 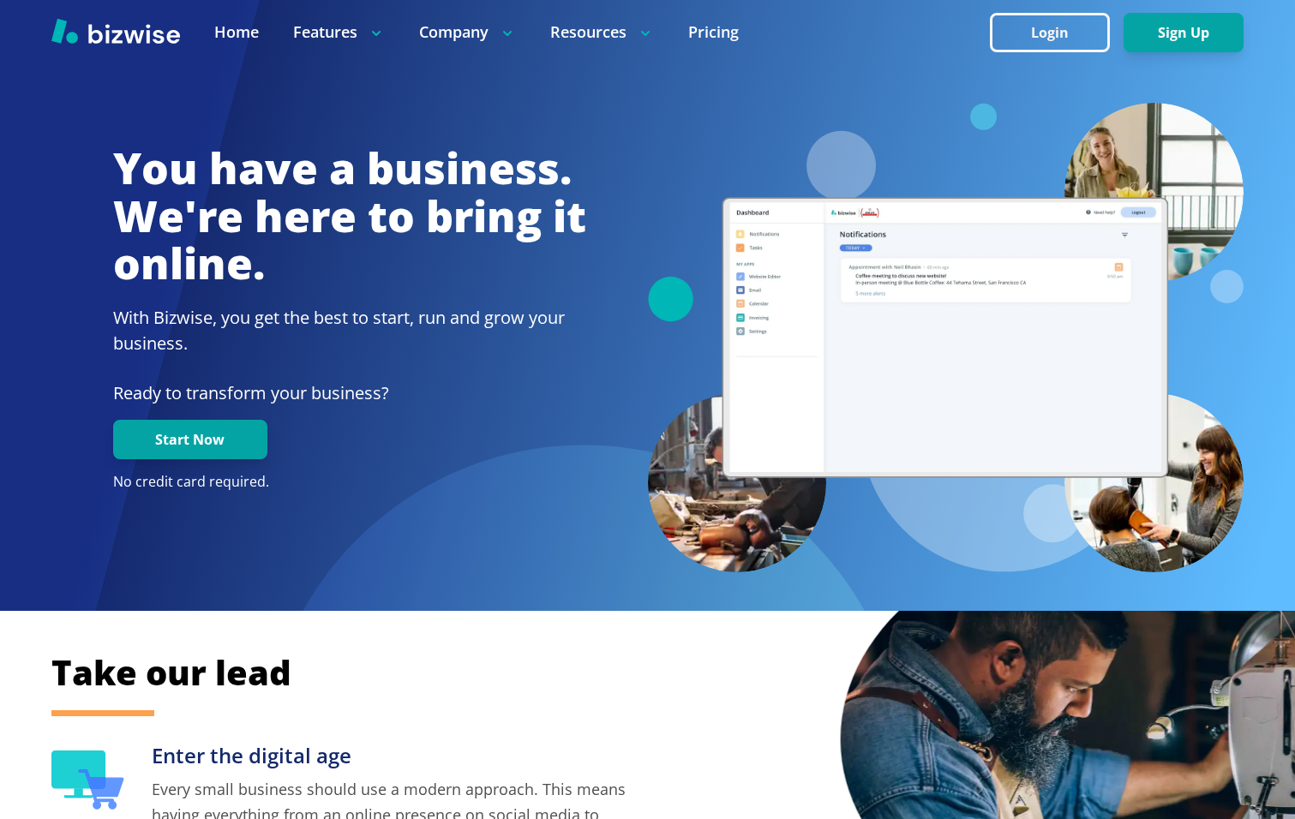 What do you see at coordinates (338, 32) in the screenshot?
I see `p: Features` at bounding box center [338, 32].